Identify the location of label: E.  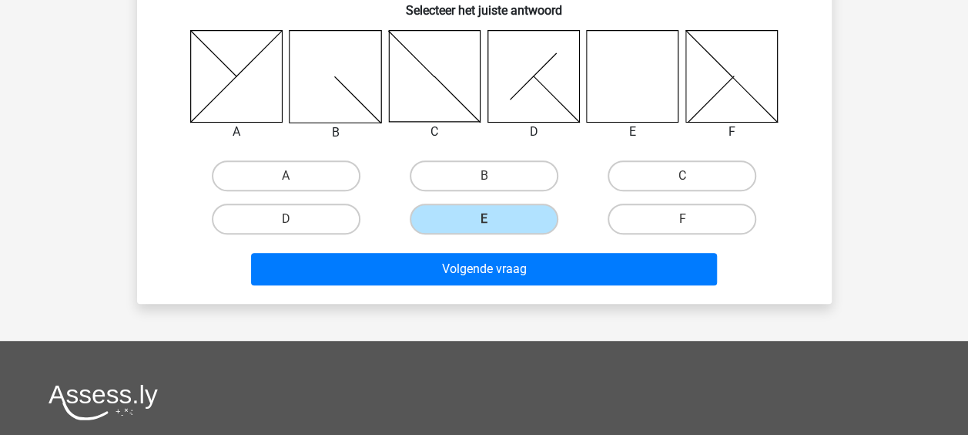
(484, 219).